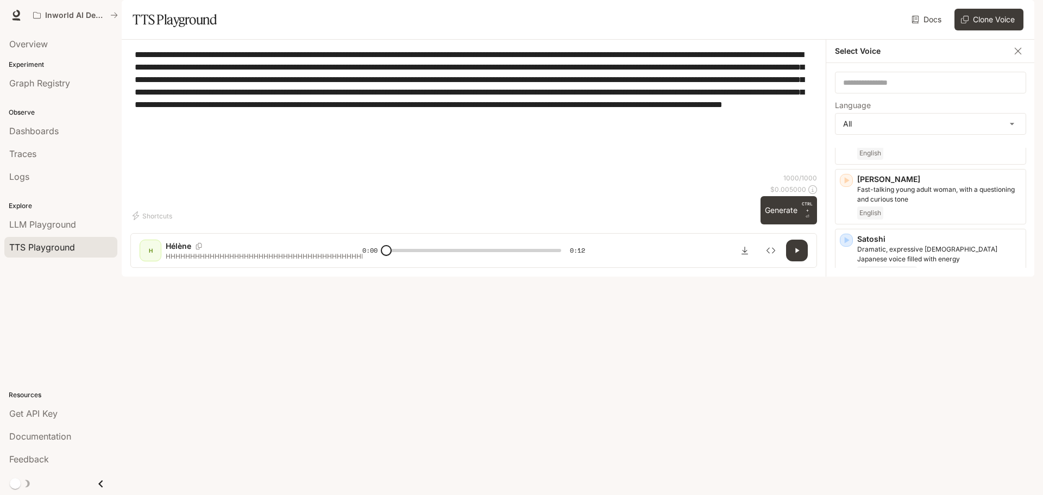 The image size is (1043, 495). I want to click on p: Language, so click(853, 105).